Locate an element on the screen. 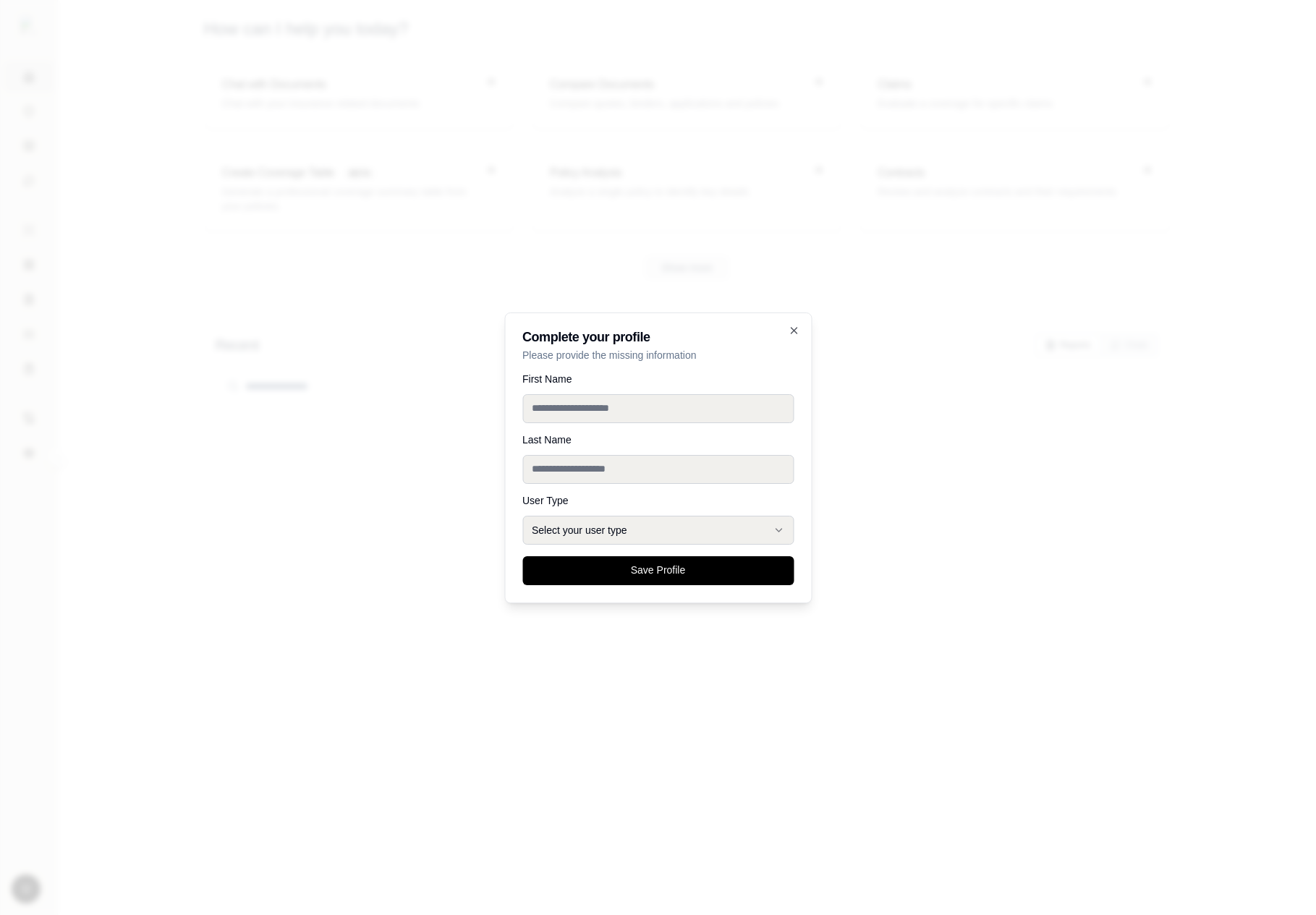 The width and height of the screenshot is (1316, 915). label: Last Name is located at coordinates (658, 440).